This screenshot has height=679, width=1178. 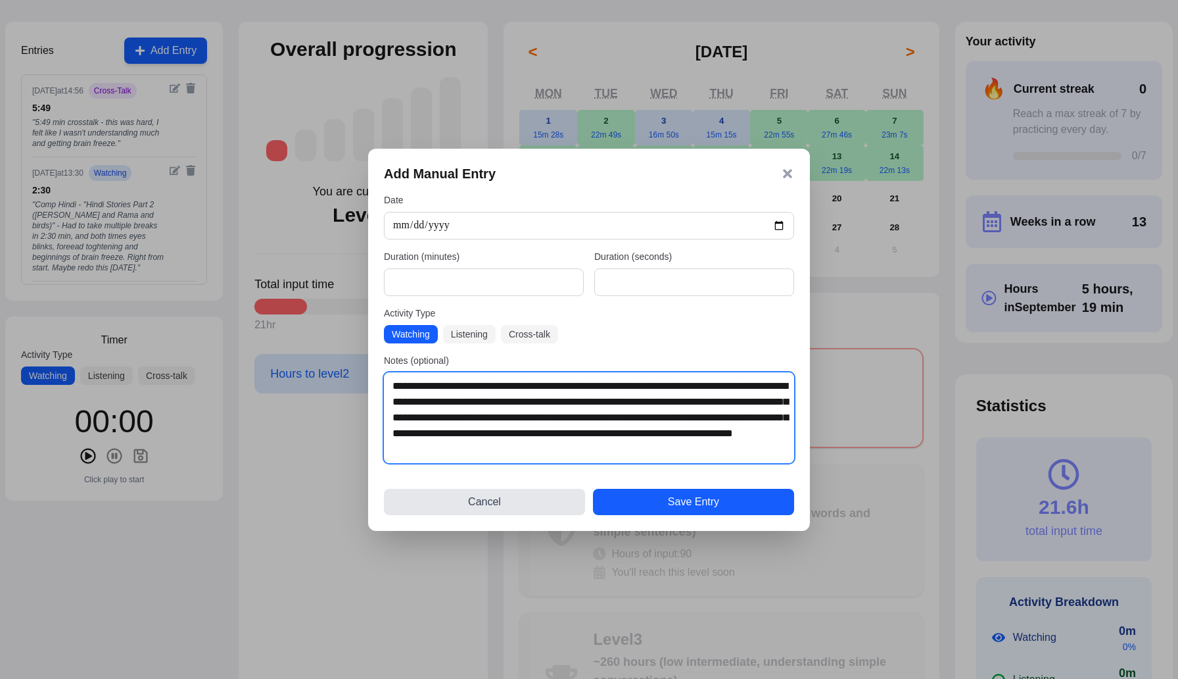 What do you see at coordinates (694, 256) in the screenshot?
I see `label: Duration (seconds)` at bounding box center [694, 256].